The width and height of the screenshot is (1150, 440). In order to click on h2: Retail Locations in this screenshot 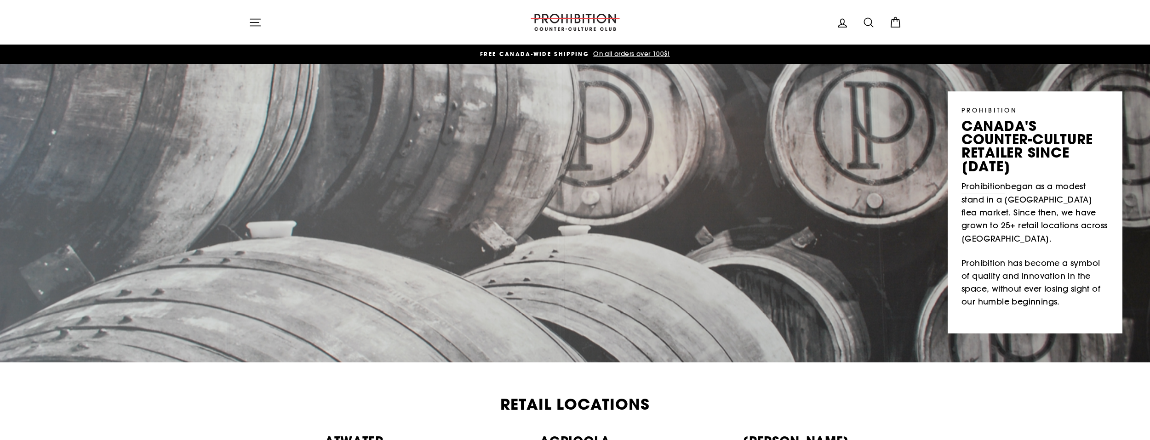, I will do `click(575, 405)`.